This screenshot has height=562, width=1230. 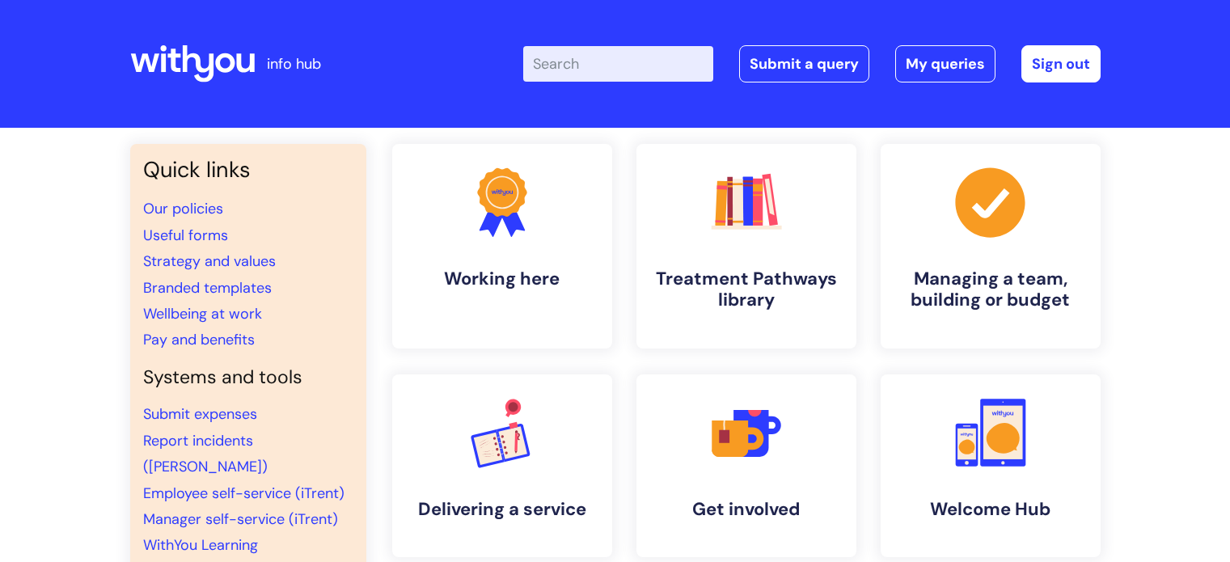 What do you see at coordinates (248, 378) in the screenshot?
I see `h4: Systems and tools` at bounding box center [248, 378].